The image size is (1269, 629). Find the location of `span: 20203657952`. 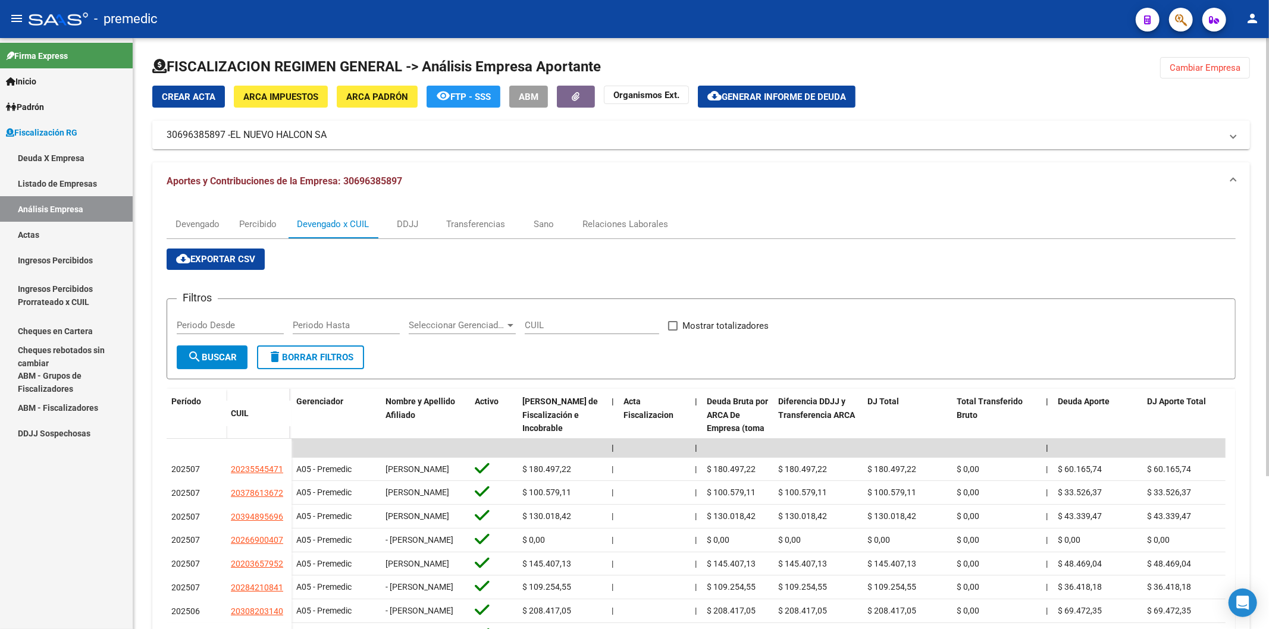

span: 20203657952 is located at coordinates (257, 564).